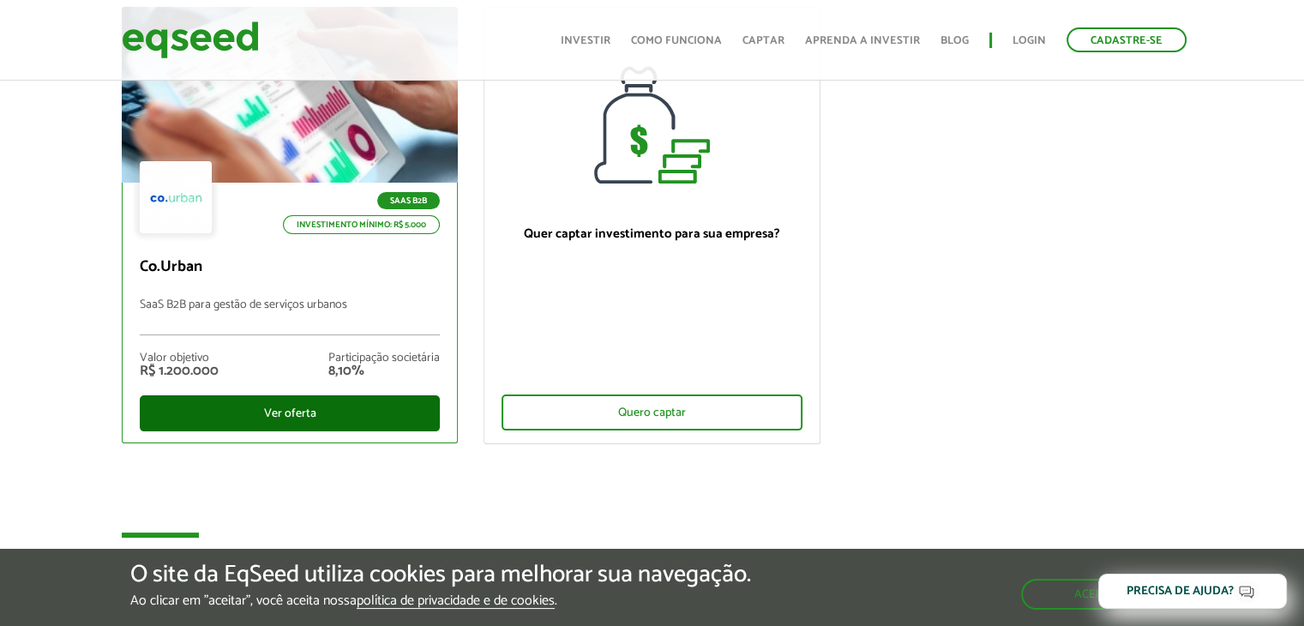 The width and height of the screenshot is (1304, 626). What do you see at coordinates (384, 371) in the screenshot?
I see `div: 8,10%` at bounding box center [384, 371].